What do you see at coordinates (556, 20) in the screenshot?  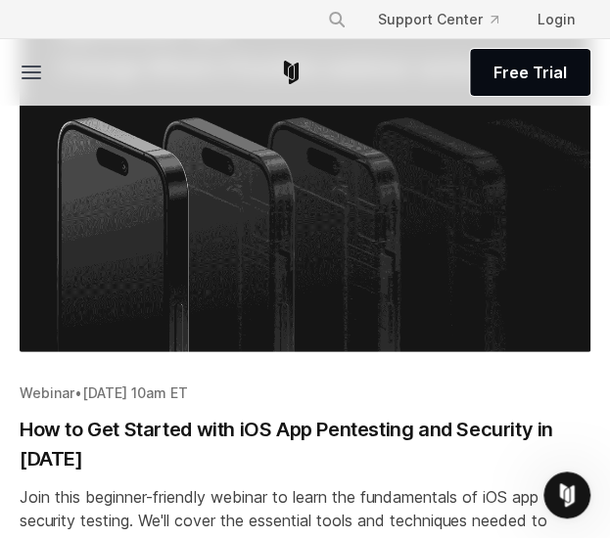 I see `a: Login` at bounding box center [556, 20].